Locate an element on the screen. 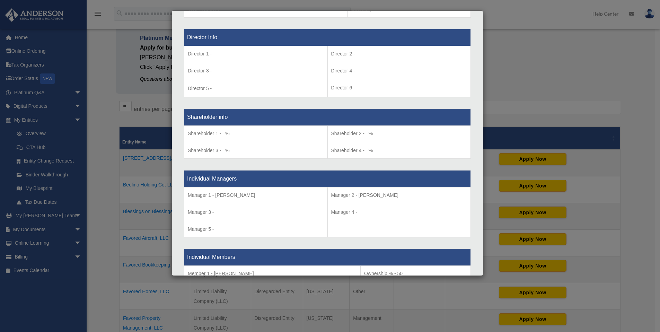  p: Shareholder 2 - _% is located at coordinates (399, 133).